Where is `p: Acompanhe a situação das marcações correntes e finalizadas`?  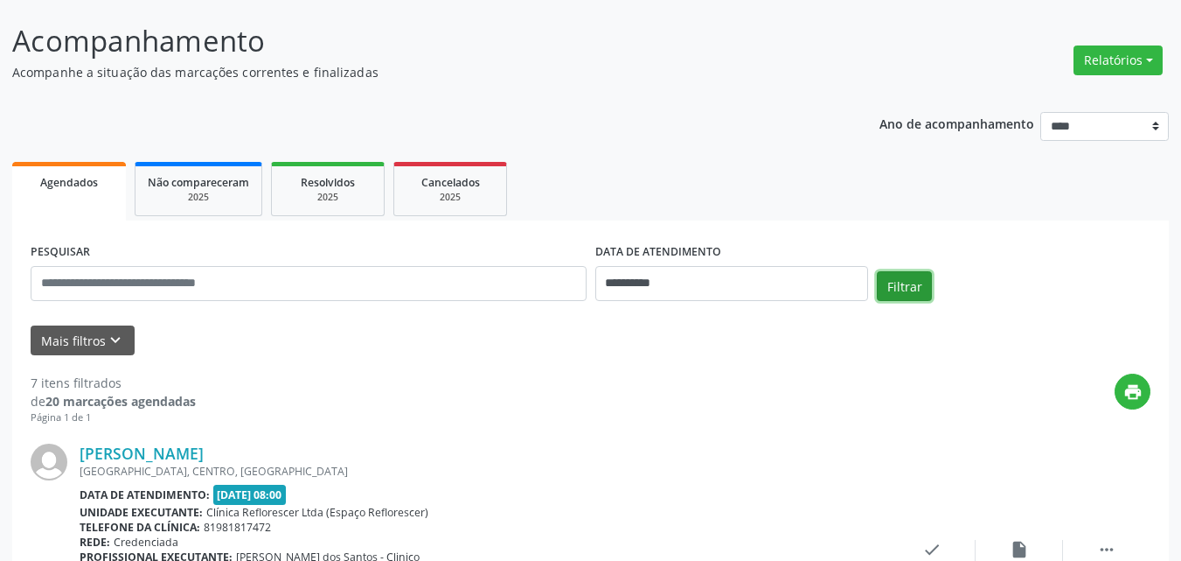
p: Acompanhe a situação das marcações correntes e finalizadas is located at coordinates (417, 72).